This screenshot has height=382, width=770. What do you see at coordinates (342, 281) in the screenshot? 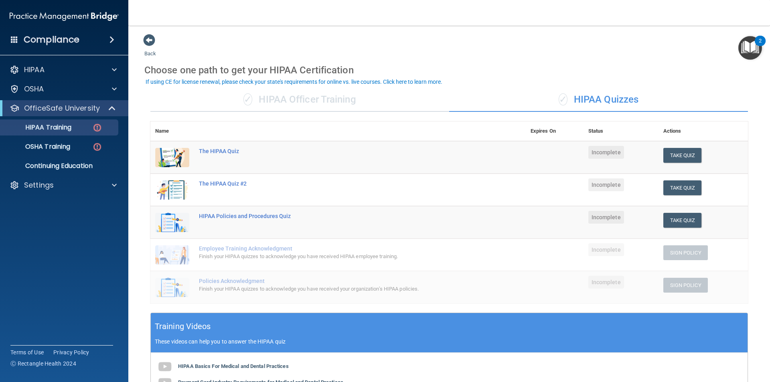
I see `div: Policies Acknowledgment` at bounding box center [342, 281].